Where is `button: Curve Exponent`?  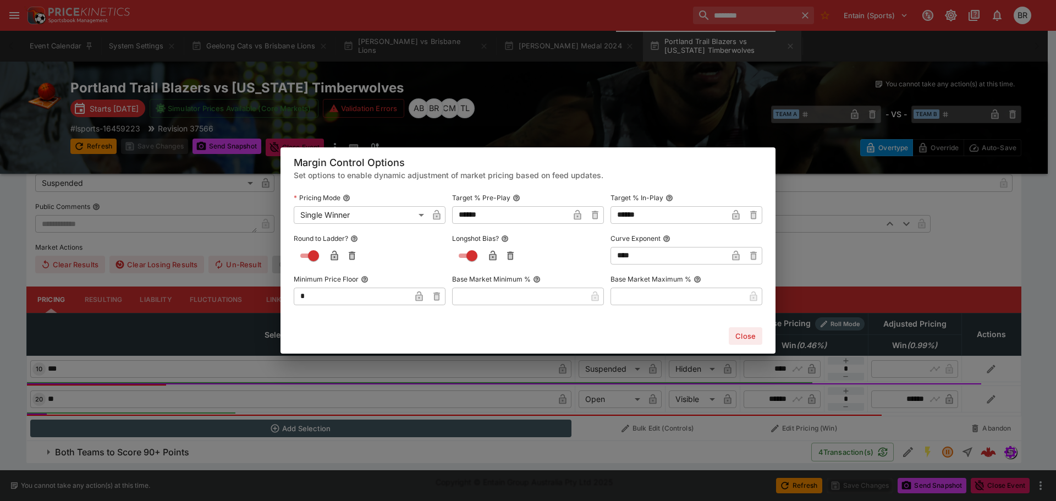 button: Curve Exponent is located at coordinates (666, 239).